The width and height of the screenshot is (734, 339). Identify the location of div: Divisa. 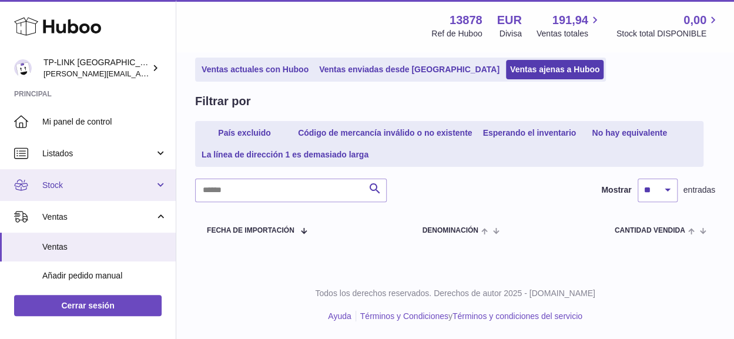
(511, 33).